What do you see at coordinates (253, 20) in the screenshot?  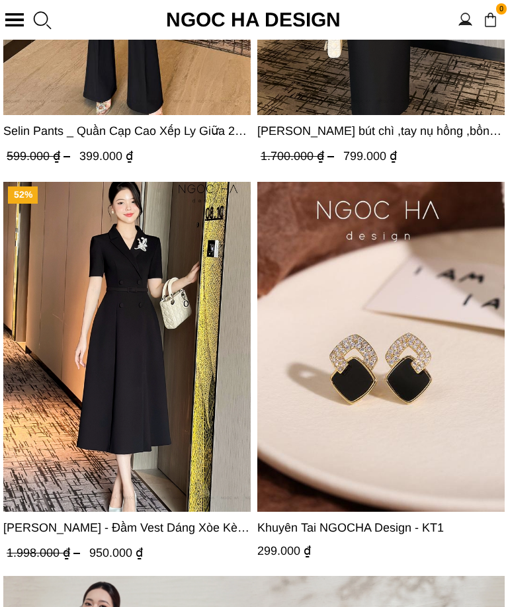 I see `a: Ngoc Ha Design` at bounding box center [253, 20].